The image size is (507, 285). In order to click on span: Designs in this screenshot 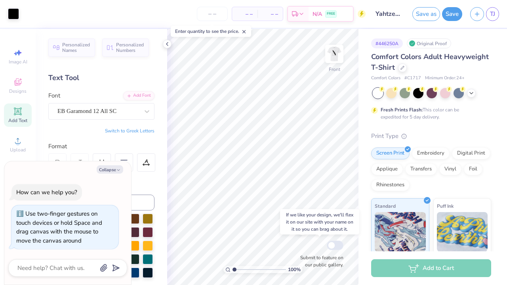, I will do `click(18, 91)`.